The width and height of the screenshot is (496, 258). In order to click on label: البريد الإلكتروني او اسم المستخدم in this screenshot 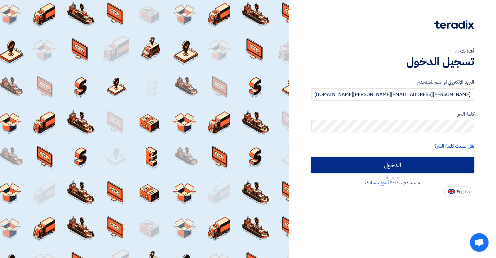, I will do `click(393, 82)`.